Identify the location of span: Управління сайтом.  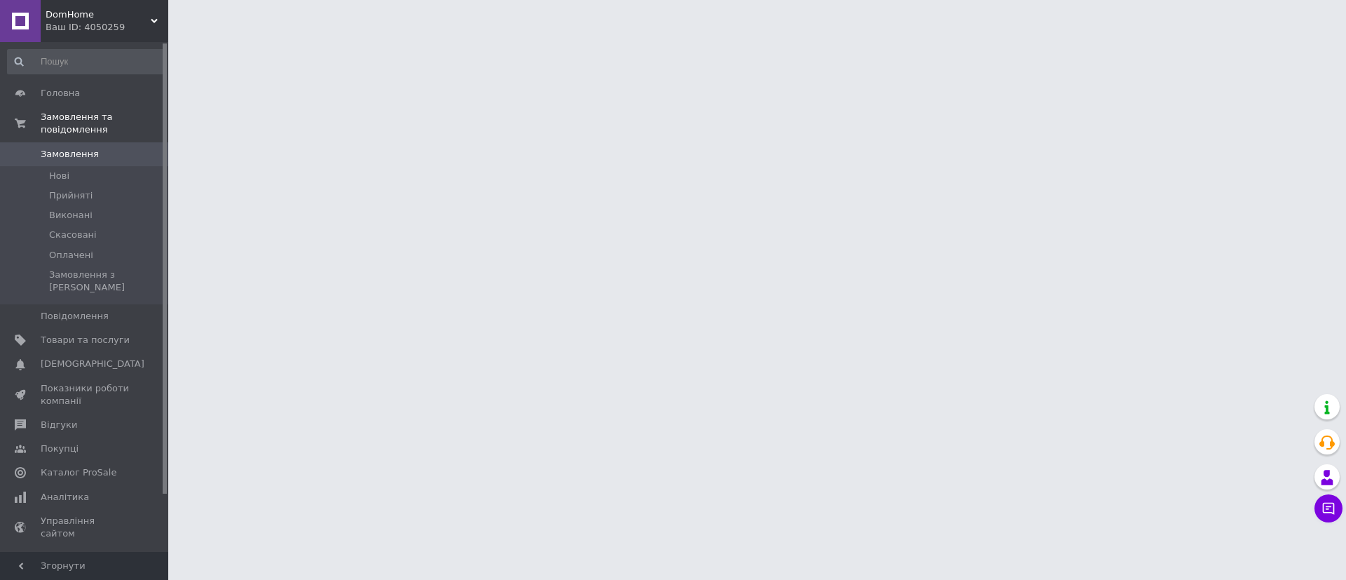
(85, 527).